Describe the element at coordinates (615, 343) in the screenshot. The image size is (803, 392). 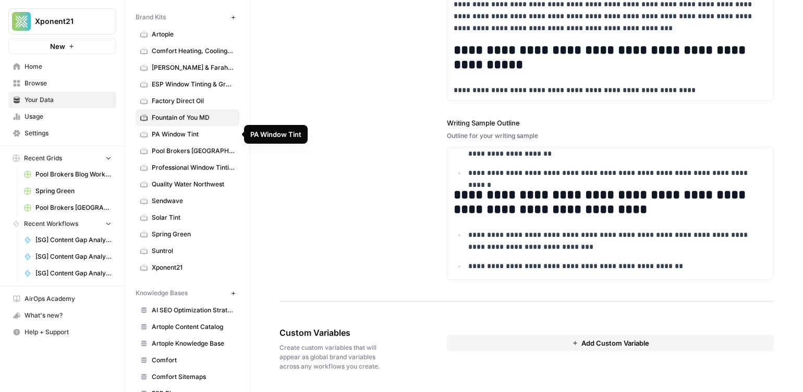
I see `span: Add Custom Variable` at that location.